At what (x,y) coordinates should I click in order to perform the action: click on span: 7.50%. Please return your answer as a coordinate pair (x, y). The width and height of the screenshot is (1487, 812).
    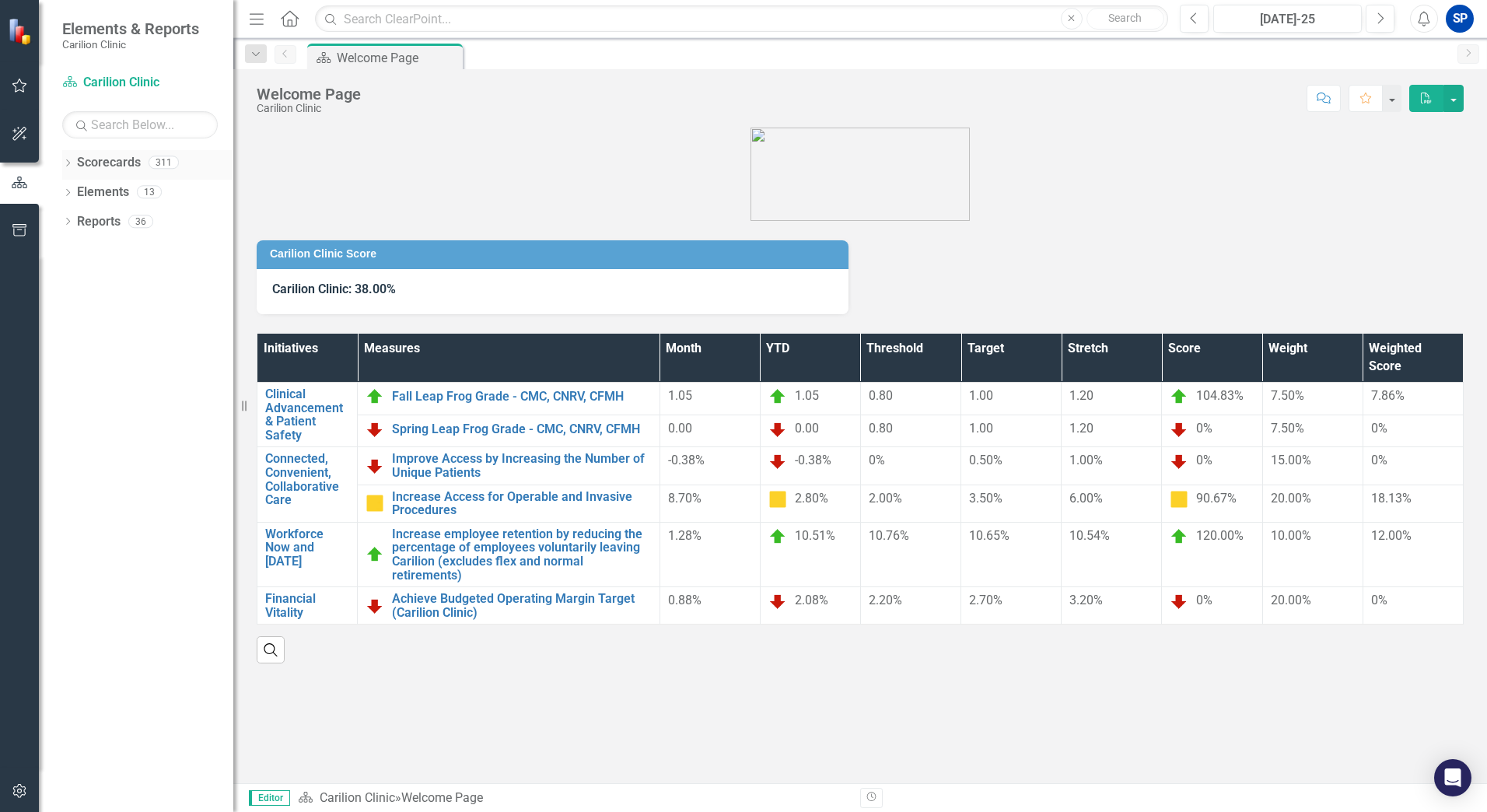
    Looking at the image, I should click on (1287, 395).